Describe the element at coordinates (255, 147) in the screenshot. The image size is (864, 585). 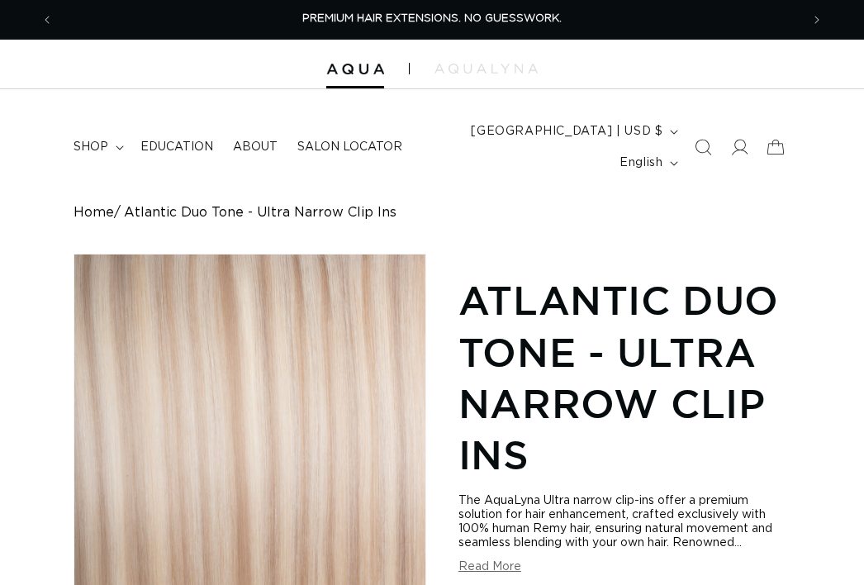
I see `a: About` at that location.